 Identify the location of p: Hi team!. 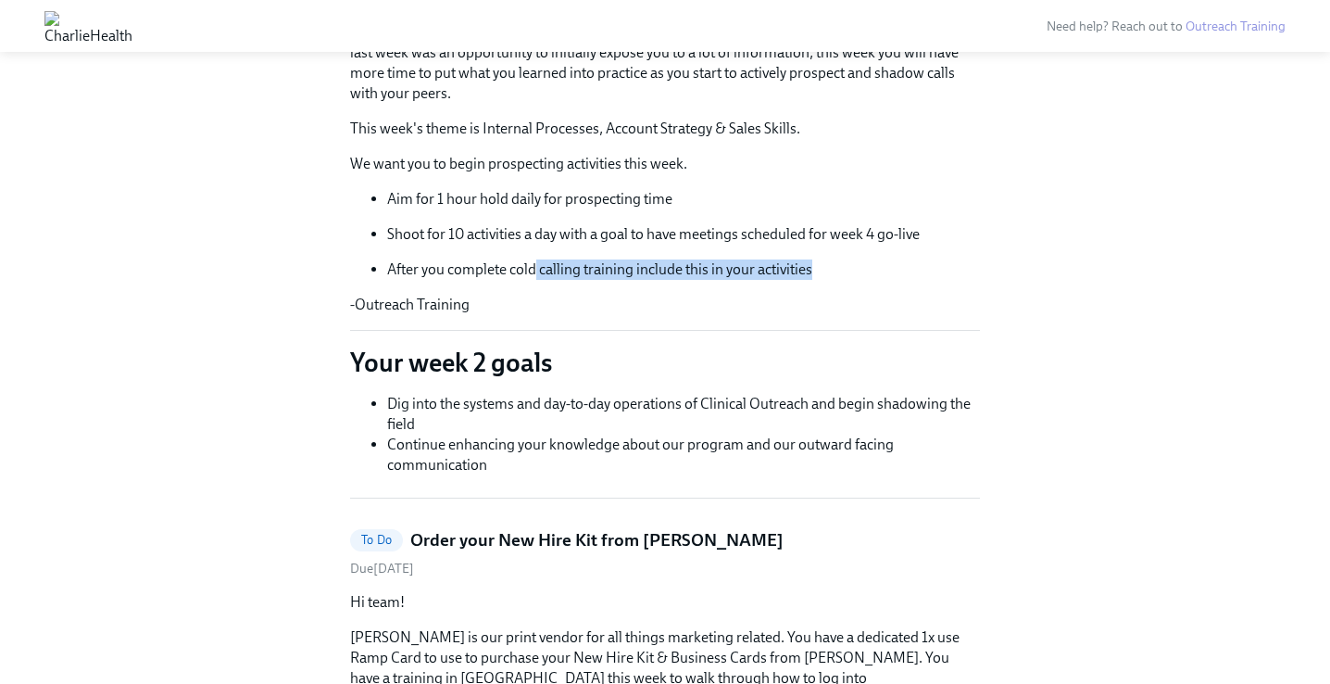
(665, 602).